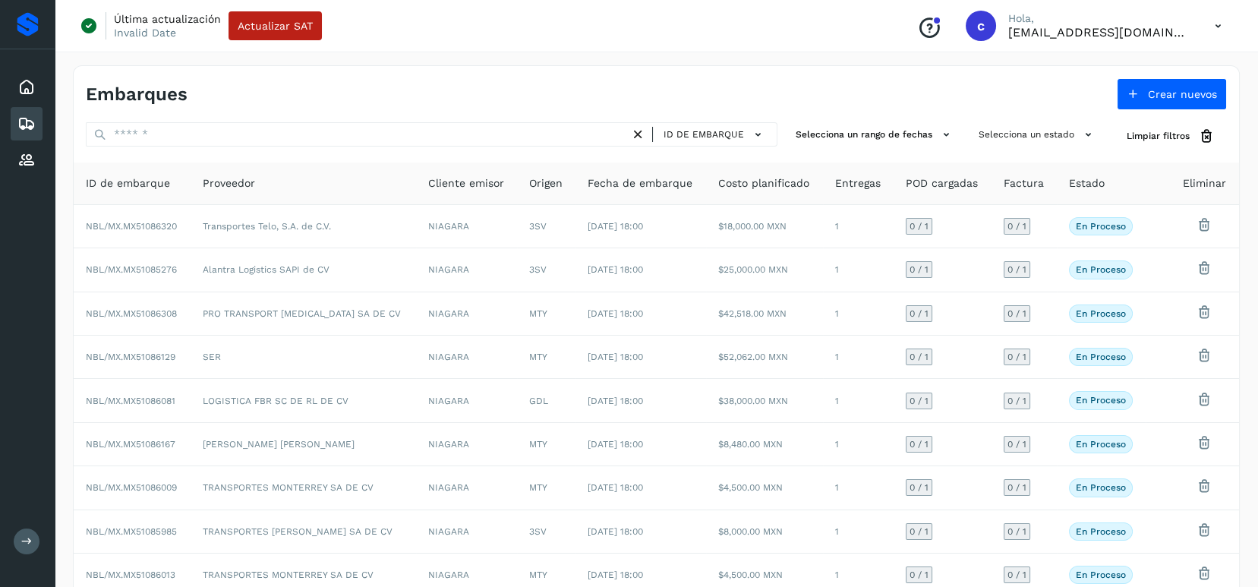 Image resolution: width=1258 pixels, height=587 pixels. I want to click on span: Entregas, so click(858, 183).